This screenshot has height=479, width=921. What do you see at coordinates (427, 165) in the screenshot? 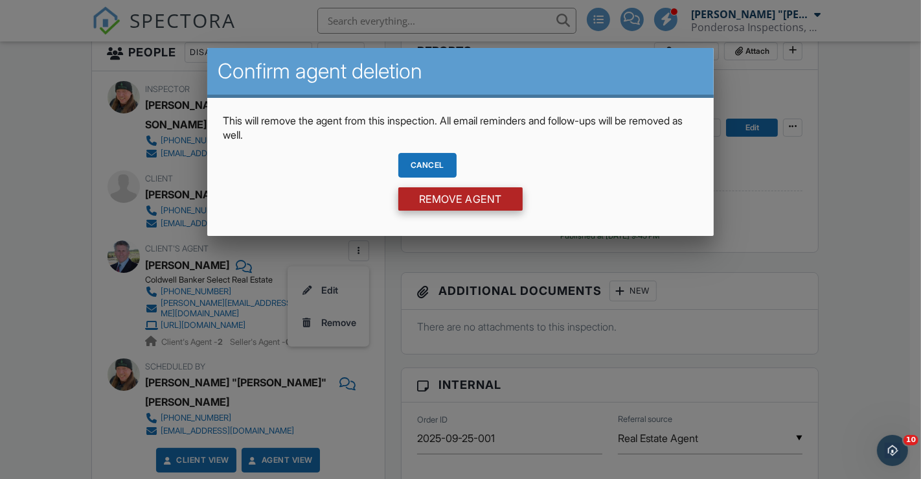
I see `div: Cancel` at bounding box center [427, 165].